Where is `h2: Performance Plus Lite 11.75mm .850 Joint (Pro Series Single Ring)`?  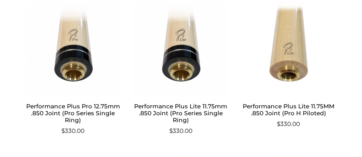 h2: Performance Plus Lite 11.75mm .850 Joint (Pro Series Single Ring) is located at coordinates (181, 113).